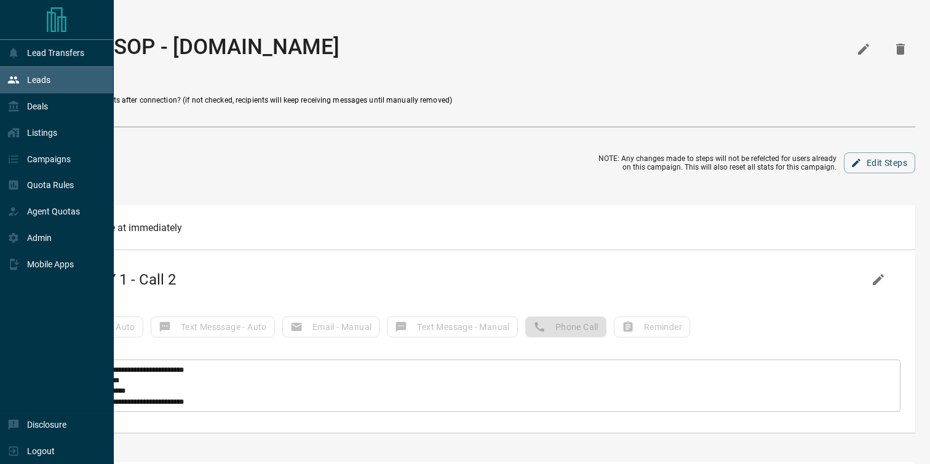 The height and width of the screenshot is (464, 930). I want to click on h3: Custom Campaign, so click(478, 69).